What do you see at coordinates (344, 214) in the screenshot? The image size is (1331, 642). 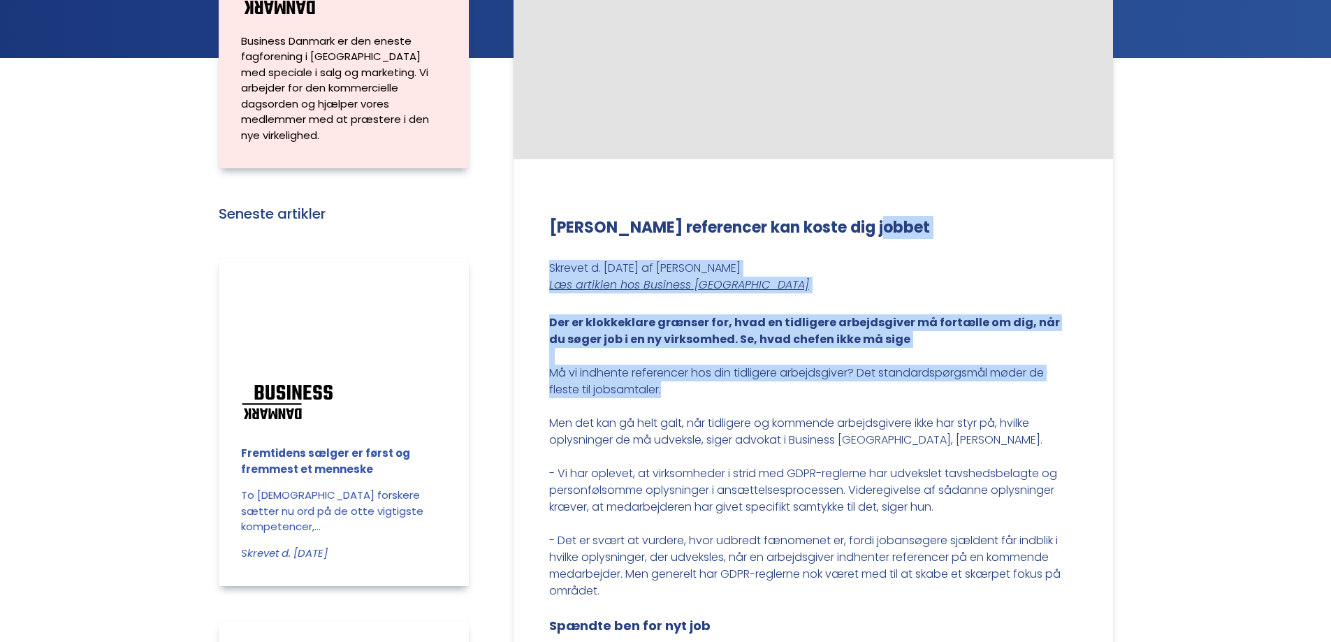 I see `p: Seneste artikler` at bounding box center [344, 214].